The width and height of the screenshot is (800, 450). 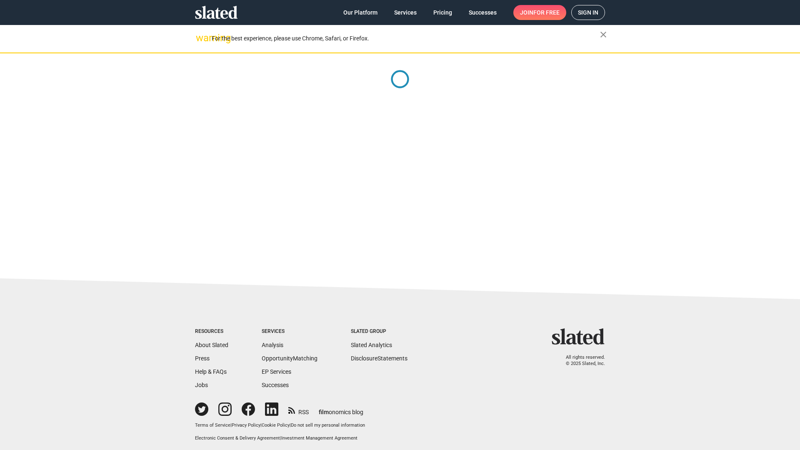 I want to click on a: Analysis, so click(x=272, y=345).